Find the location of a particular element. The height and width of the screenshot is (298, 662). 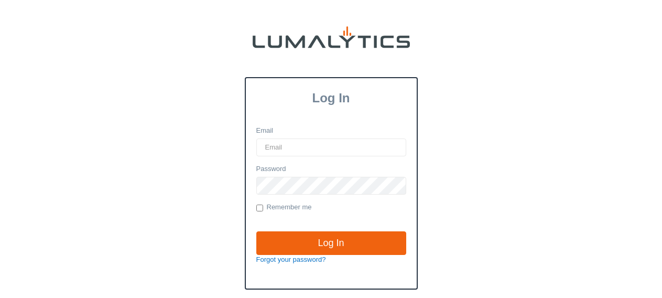

input: Log In is located at coordinates (331, 243).